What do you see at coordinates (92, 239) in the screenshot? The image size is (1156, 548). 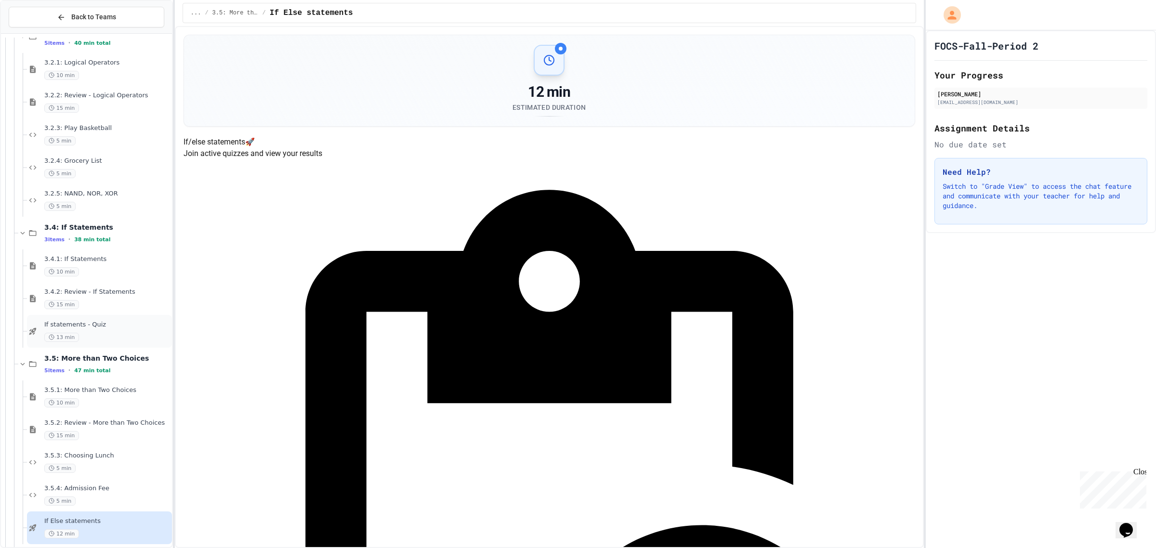 I see `span: 38 min total` at bounding box center [92, 239].